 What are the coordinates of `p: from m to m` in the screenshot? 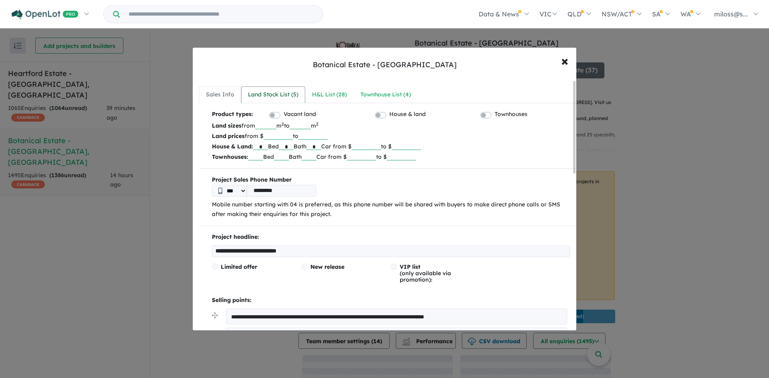 It's located at (391, 126).